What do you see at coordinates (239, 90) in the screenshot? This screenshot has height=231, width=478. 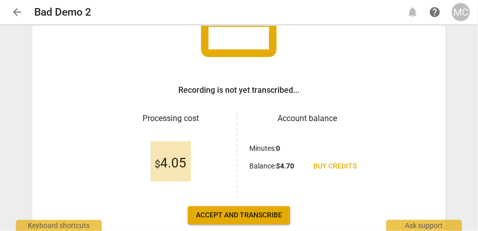 I see `h3: Recording is not yet transcribed...` at bounding box center [239, 90].